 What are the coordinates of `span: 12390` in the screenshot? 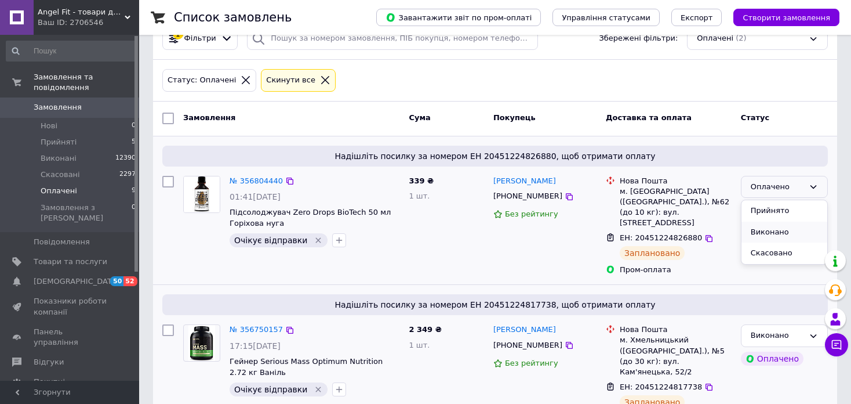 It's located at (125, 158).